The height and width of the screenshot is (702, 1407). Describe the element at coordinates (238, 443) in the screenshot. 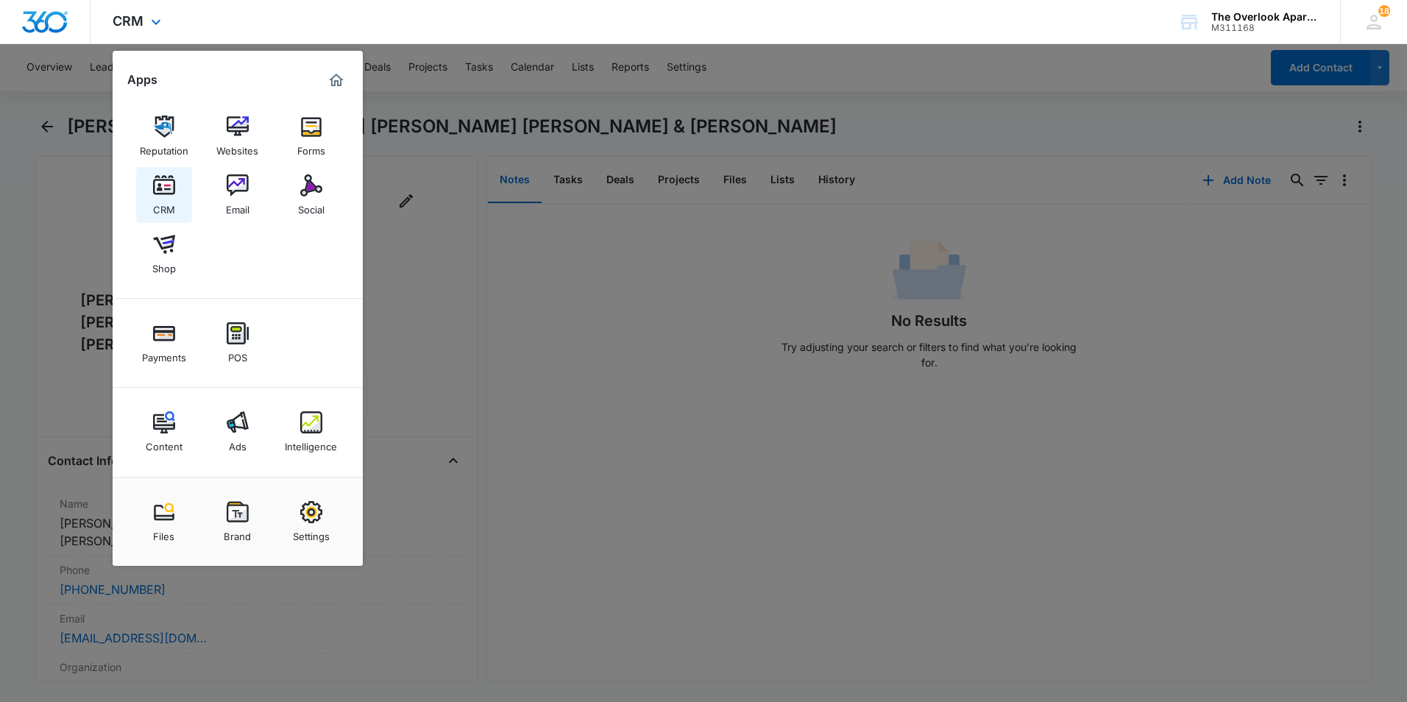

I see `div: Ads` at that location.